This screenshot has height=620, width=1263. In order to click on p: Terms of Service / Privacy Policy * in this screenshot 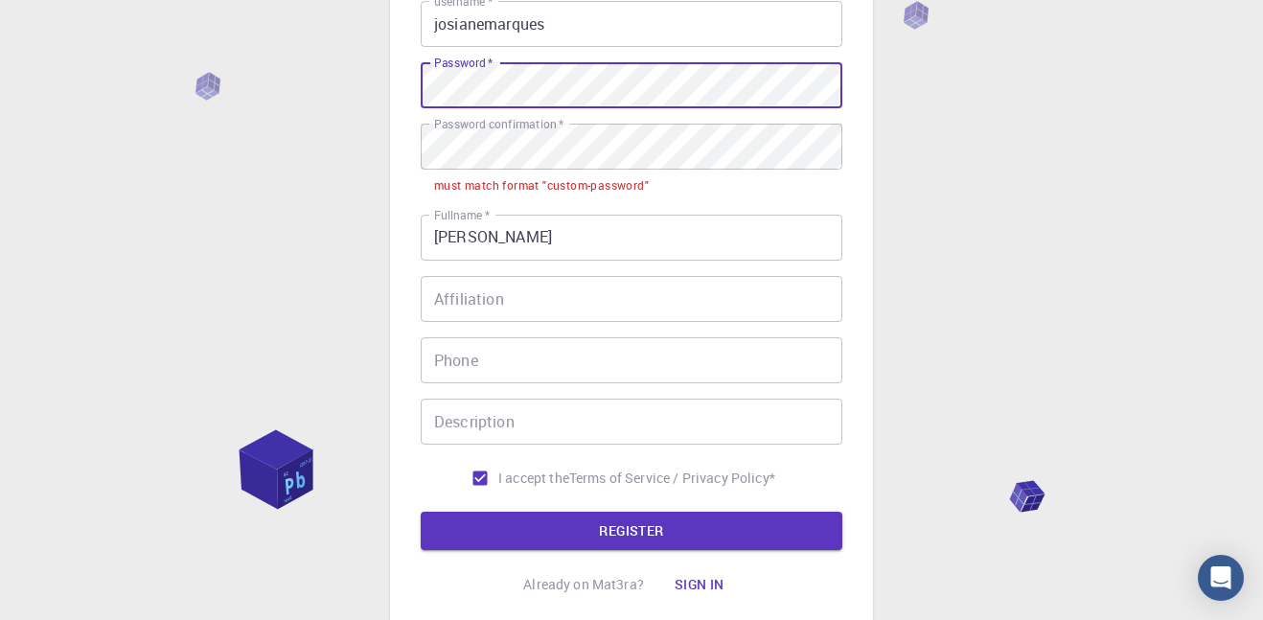, I will do `click(672, 478)`.